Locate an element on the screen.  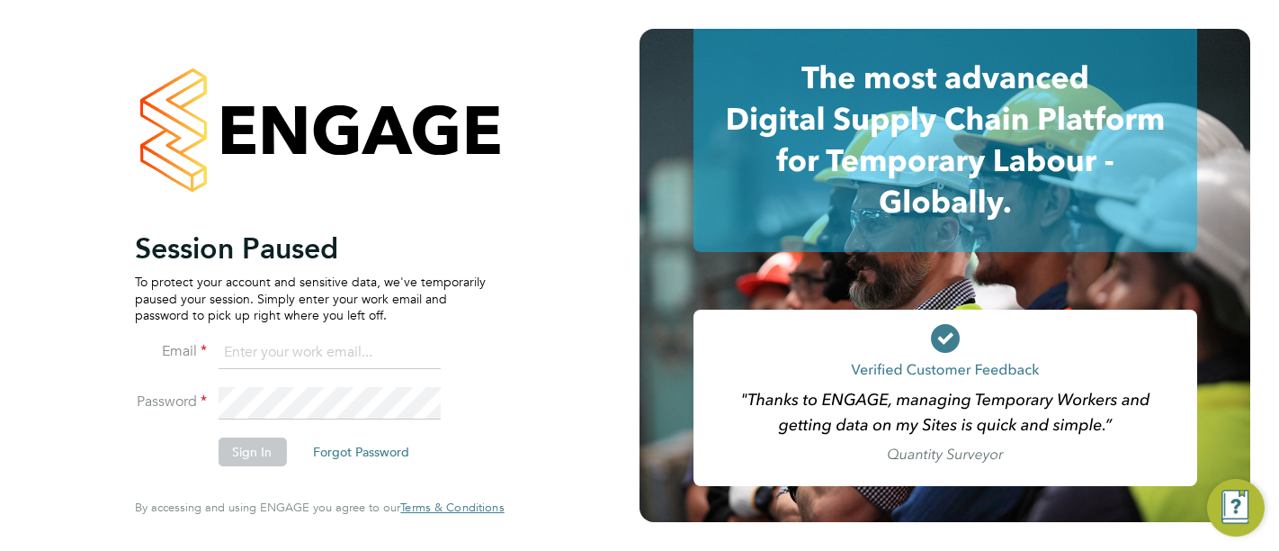
label: Password is located at coordinates (171, 401).